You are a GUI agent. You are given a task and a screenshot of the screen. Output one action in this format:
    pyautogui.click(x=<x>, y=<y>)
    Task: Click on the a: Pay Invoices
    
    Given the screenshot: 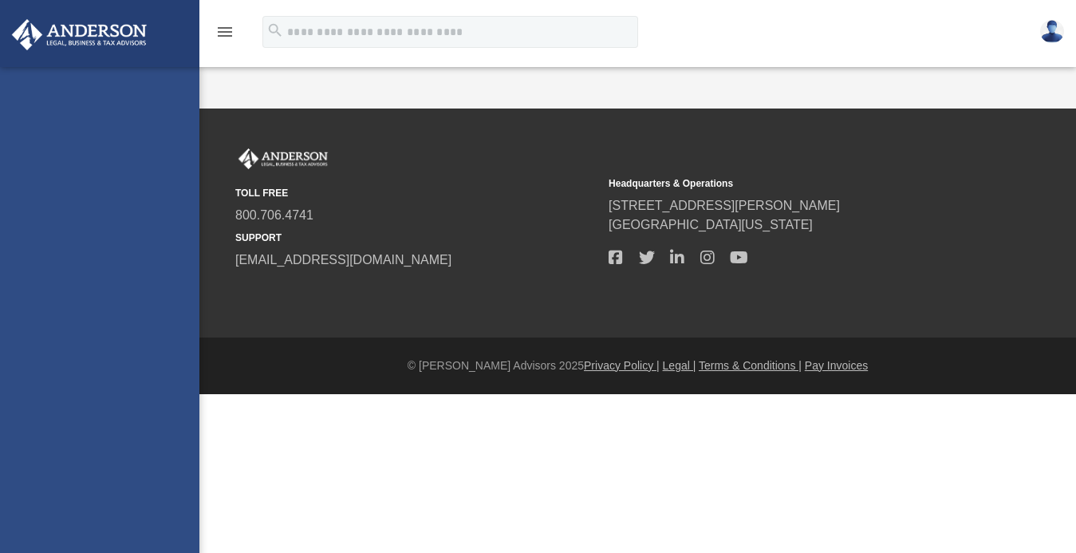 What is the action you would take?
    pyautogui.click(x=836, y=365)
    